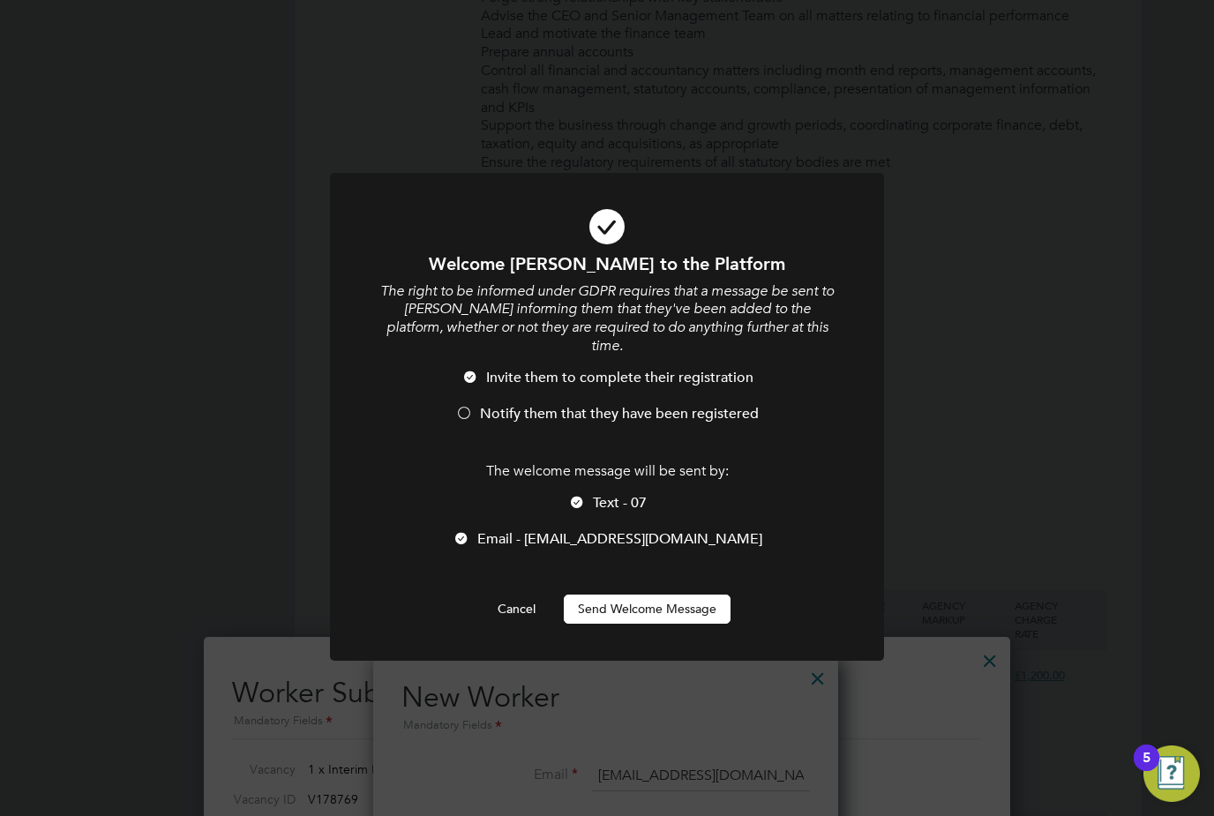  What do you see at coordinates (619, 414) in the screenshot?
I see `span: Notify them that they have been registered` at bounding box center [619, 414].